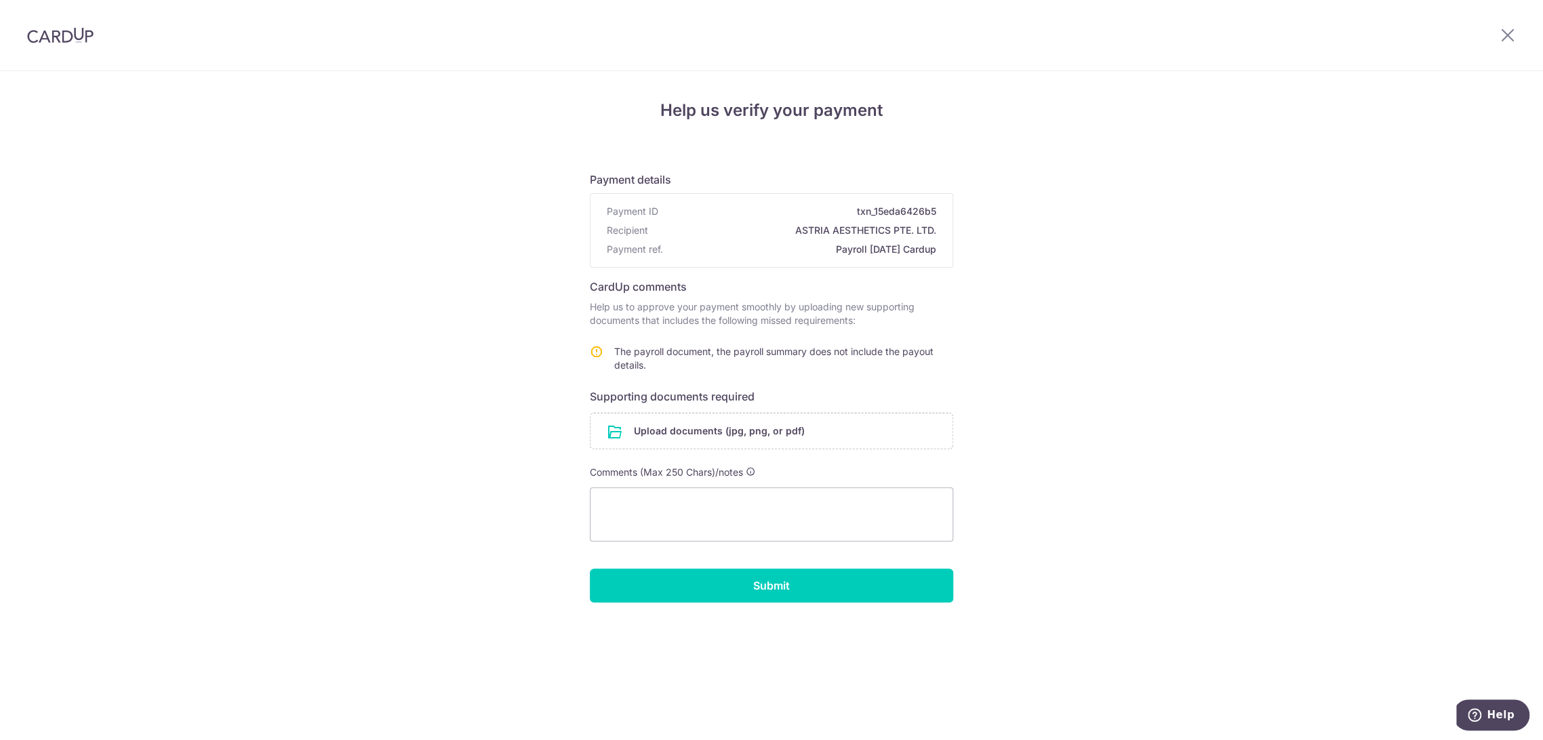 This screenshot has height=740, width=1543. Describe the element at coordinates (634, 249) in the screenshot. I see `span: Payment ref.` at that location.